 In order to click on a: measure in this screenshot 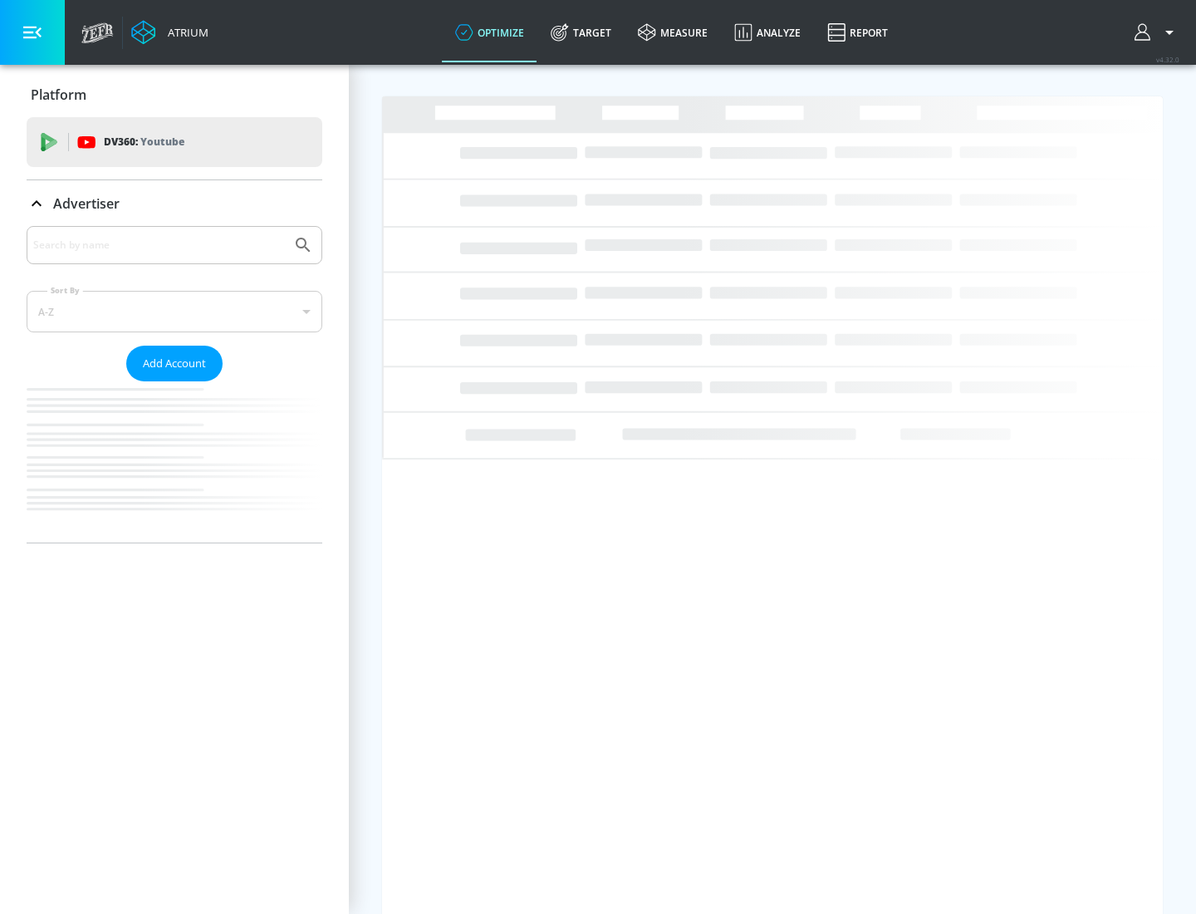, I will do `click(673, 32)`.